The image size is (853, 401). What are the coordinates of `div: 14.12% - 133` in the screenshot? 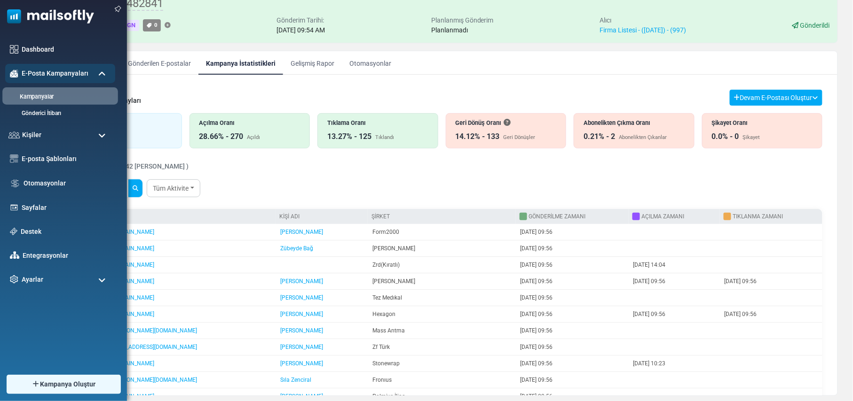 It's located at (478, 137).